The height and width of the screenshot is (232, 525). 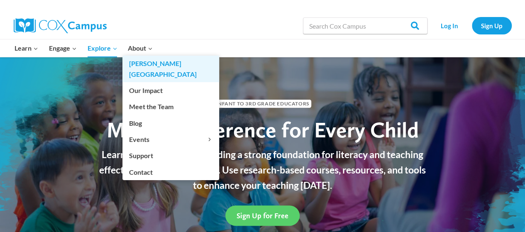 What do you see at coordinates (263, 130) in the screenshot?
I see `span: Make a Difference for Every Child` at bounding box center [263, 130].